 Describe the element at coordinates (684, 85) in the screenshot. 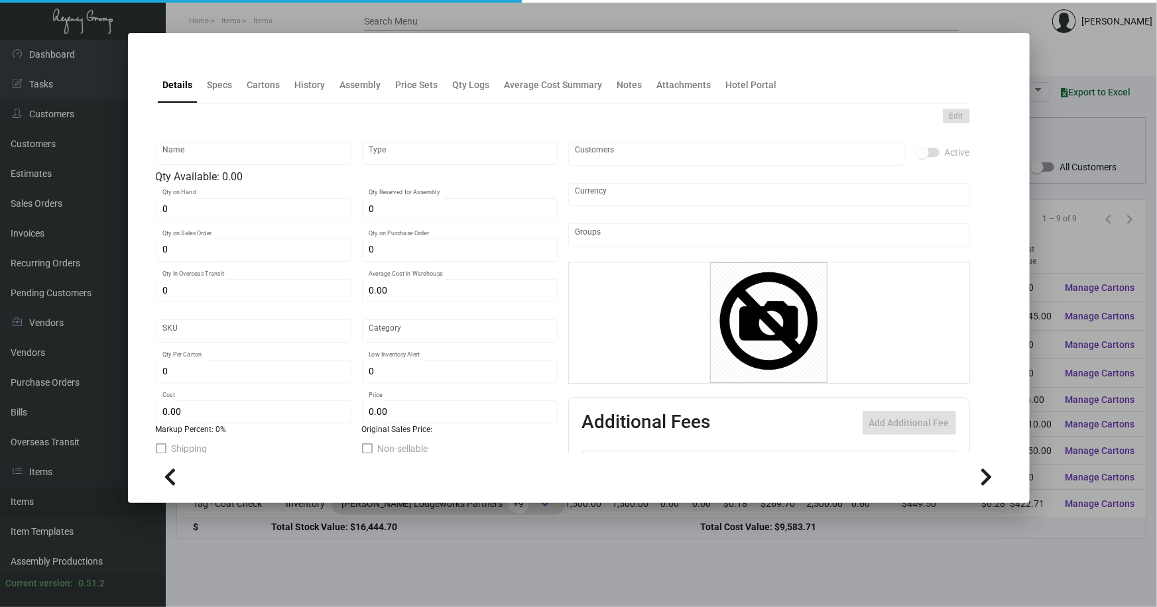

I see `div: Attachments` at that location.